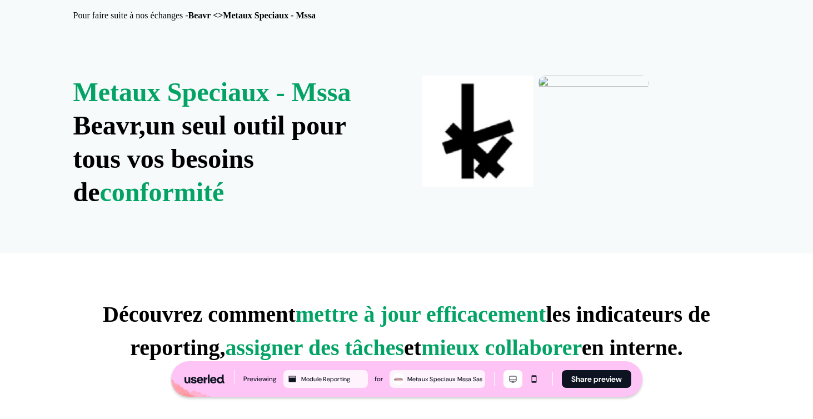 The width and height of the screenshot is (813, 419). What do you see at coordinates (212, 92) in the screenshot?
I see `span: Metaux Speciaux - Mssa` at bounding box center [212, 92].